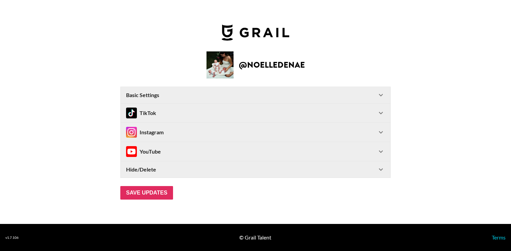 The height and width of the screenshot is (251, 511). What do you see at coordinates (141, 113) in the screenshot?
I see `div: TikTok` at bounding box center [141, 113].